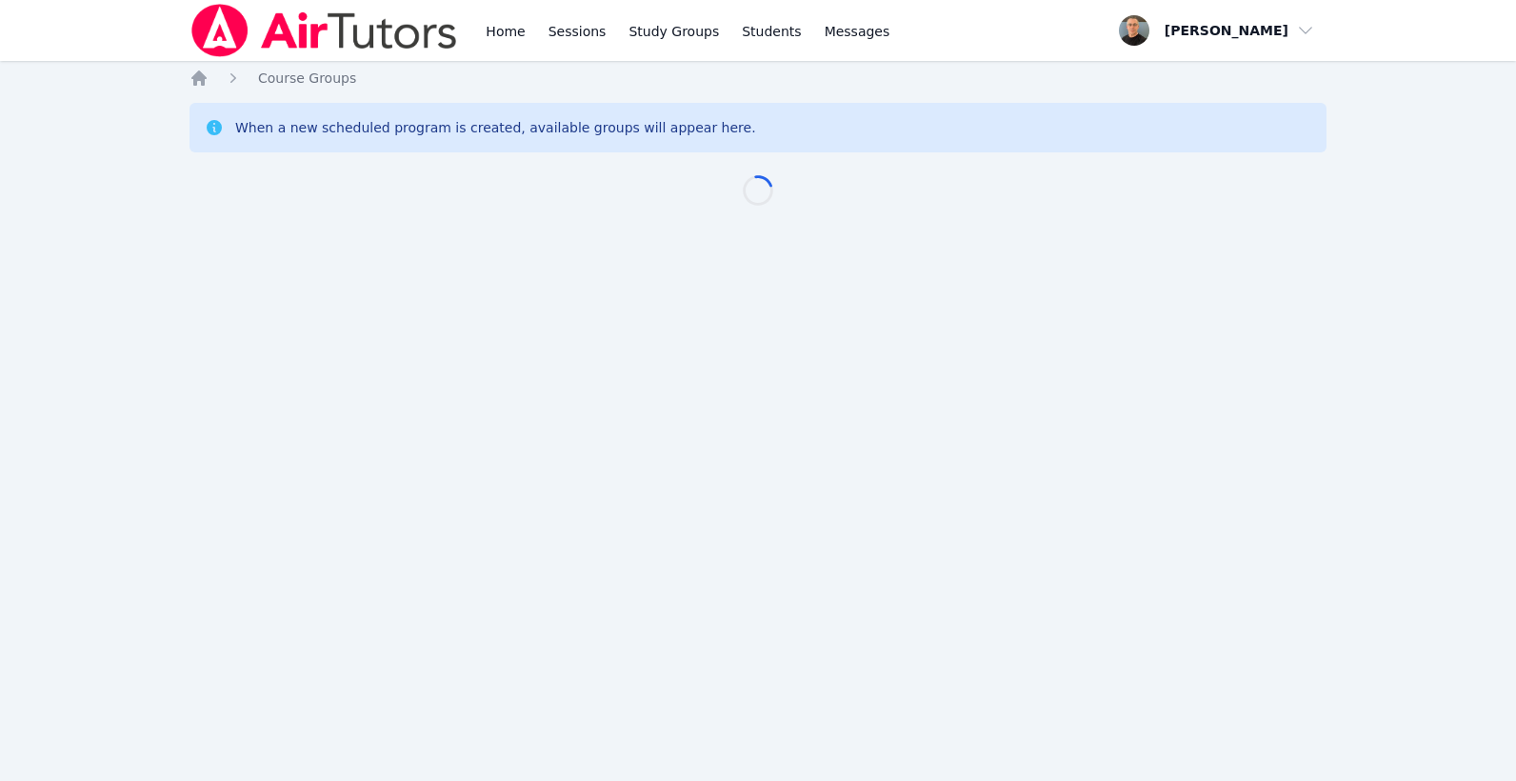  I want to click on a: Course Groups, so click(307, 78).